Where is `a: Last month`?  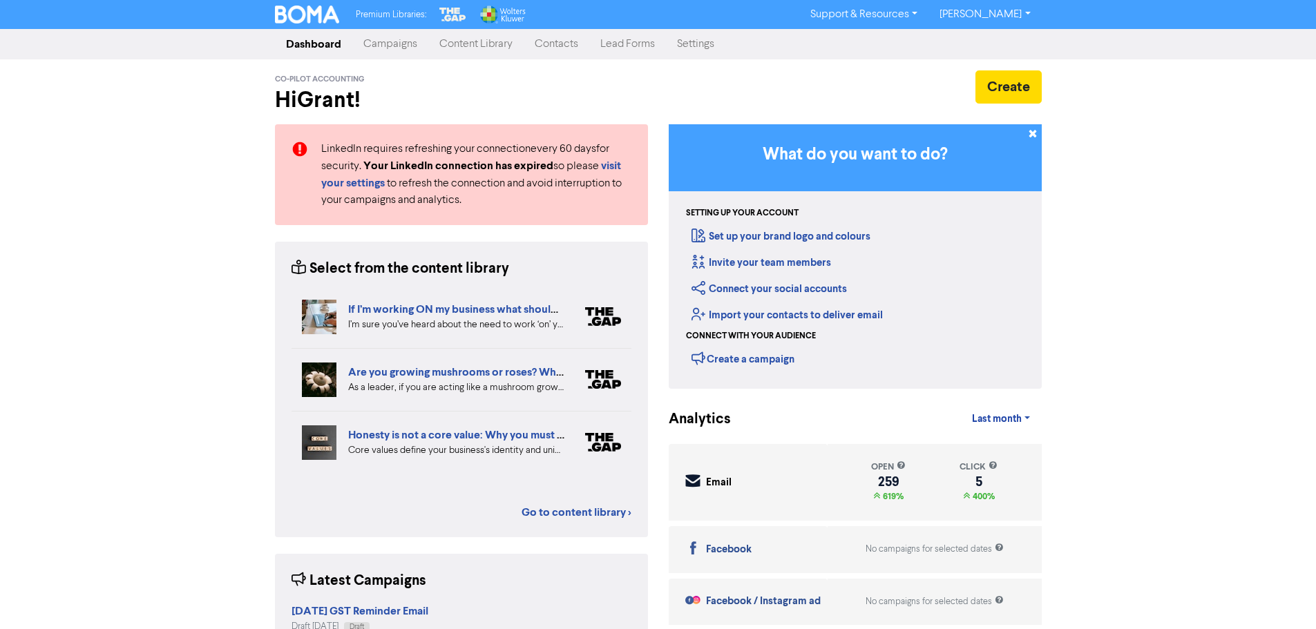
a: Last month is located at coordinates (1001, 419).